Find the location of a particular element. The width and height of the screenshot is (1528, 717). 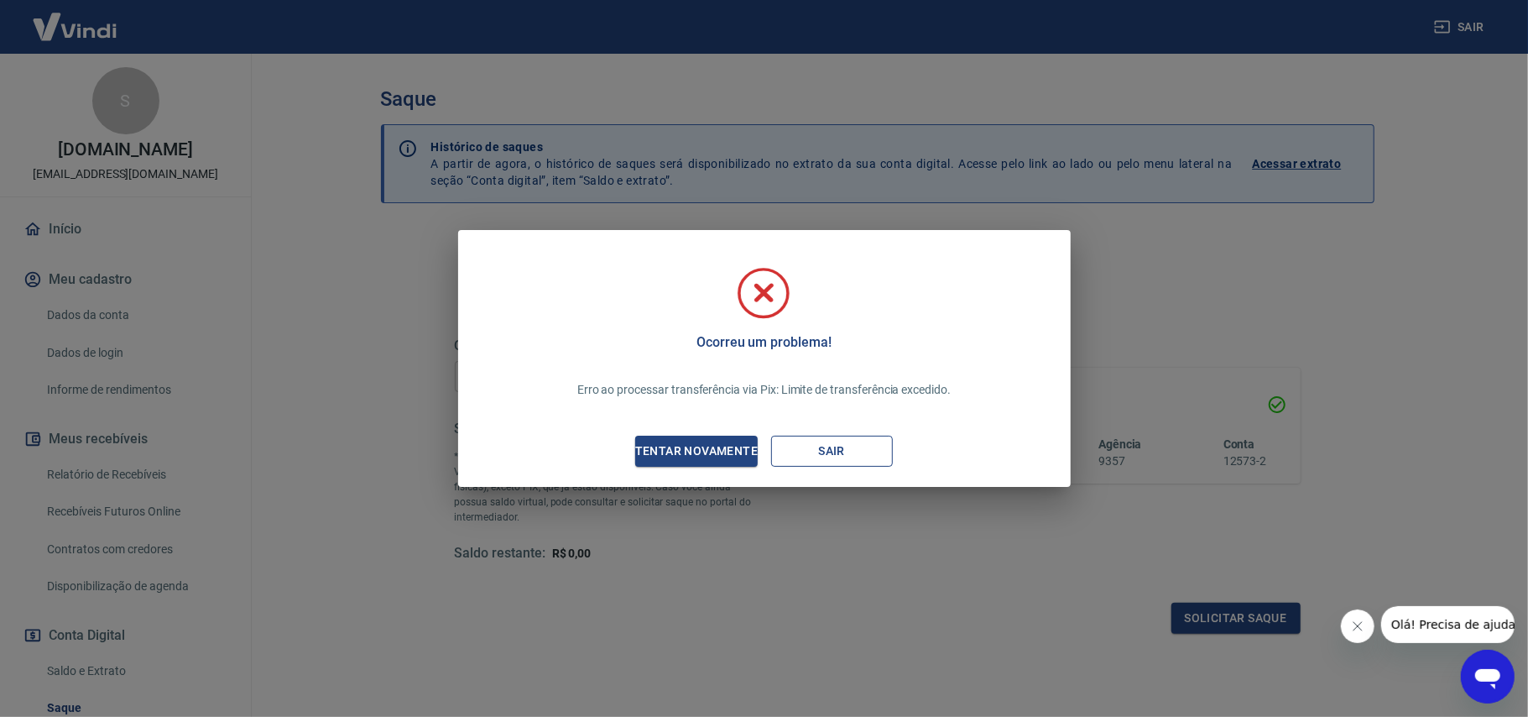

h5: Ocorreu um problema! is located at coordinates (764, 342).